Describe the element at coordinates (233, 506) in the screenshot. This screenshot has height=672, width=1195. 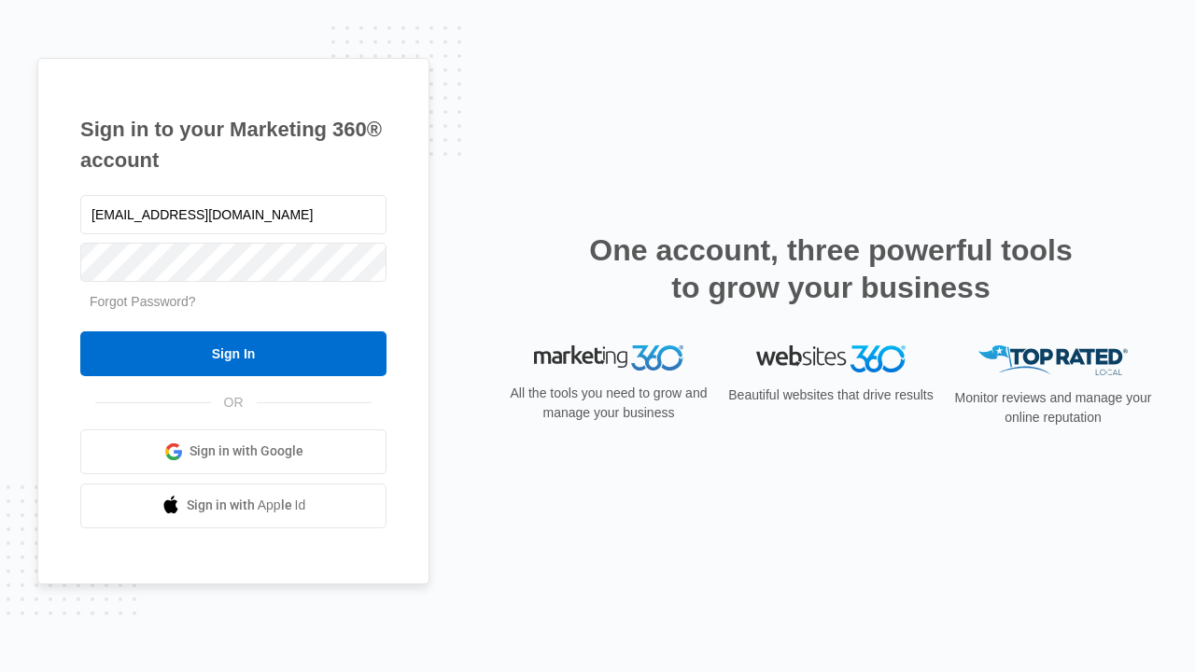
I see `a: Sign in with Apple Id` at that location.